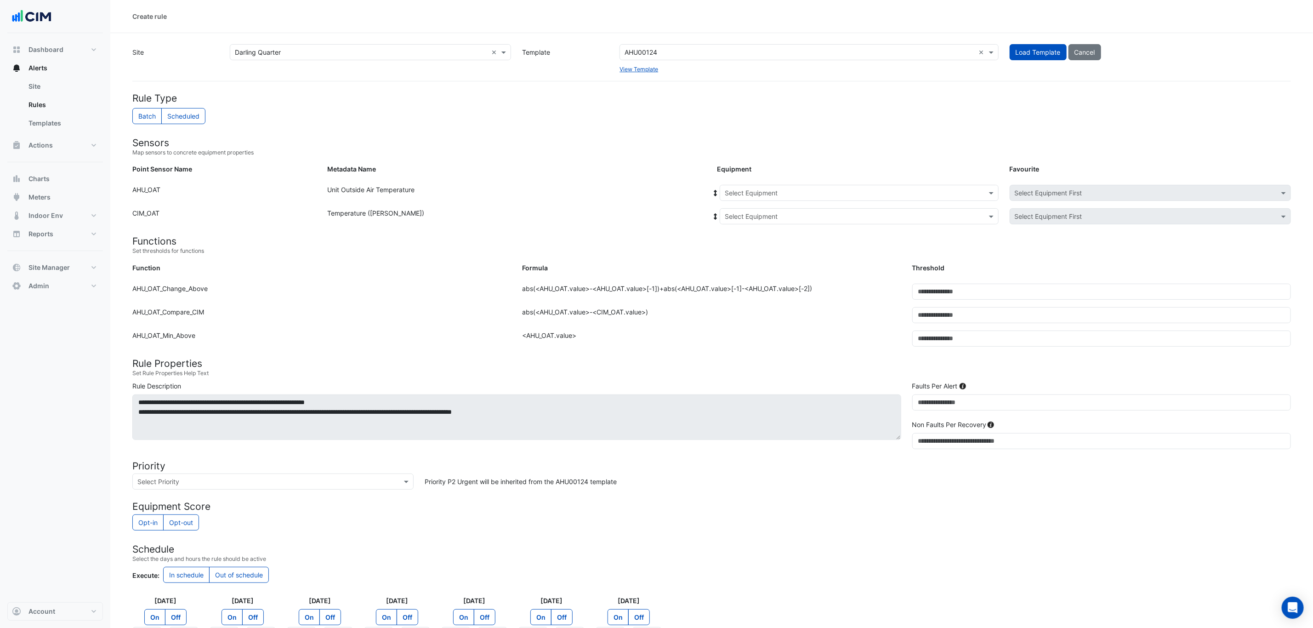 This screenshot has height=628, width=1313. Describe the element at coordinates (322, 295) in the screenshot. I see `div: AHU_OAT_Change_Above` at that location.